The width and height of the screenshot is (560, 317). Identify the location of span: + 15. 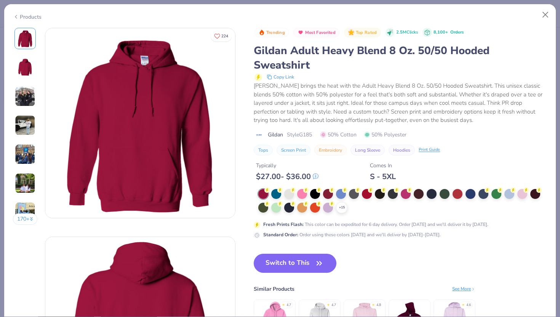
(342, 208).